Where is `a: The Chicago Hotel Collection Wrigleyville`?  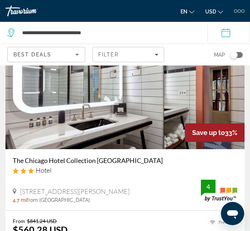 a: The Chicago Hotel Collection Wrigleyville is located at coordinates (125, 91).